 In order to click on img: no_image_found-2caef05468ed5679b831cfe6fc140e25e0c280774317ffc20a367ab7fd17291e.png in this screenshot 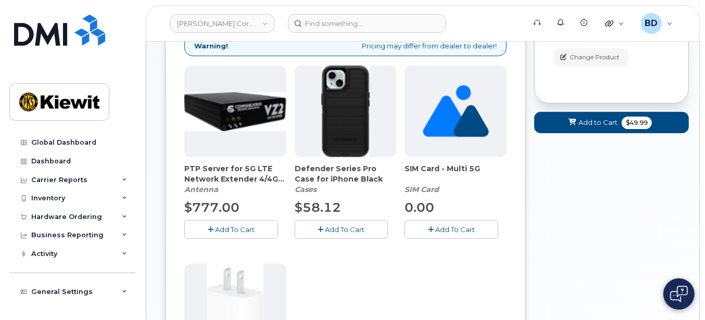, I will do `click(456, 111)`.